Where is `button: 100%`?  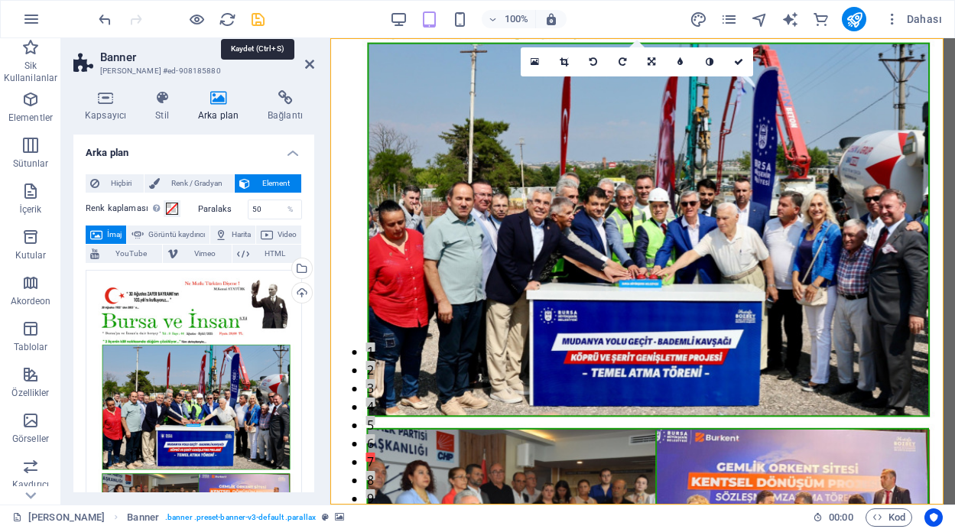
button: 100% is located at coordinates (509, 19).